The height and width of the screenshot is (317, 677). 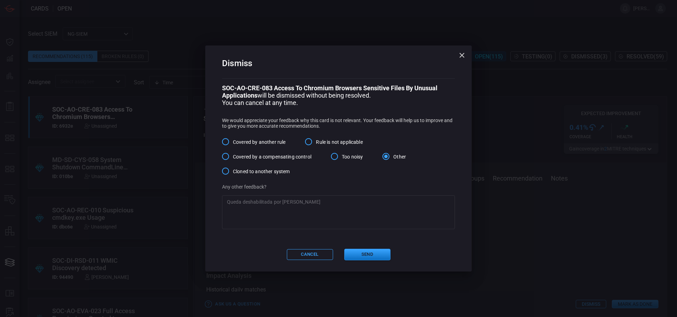 What do you see at coordinates (259, 142) in the screenshot?
I see `span: Covered by another rule` at bounding box center [259, 142].